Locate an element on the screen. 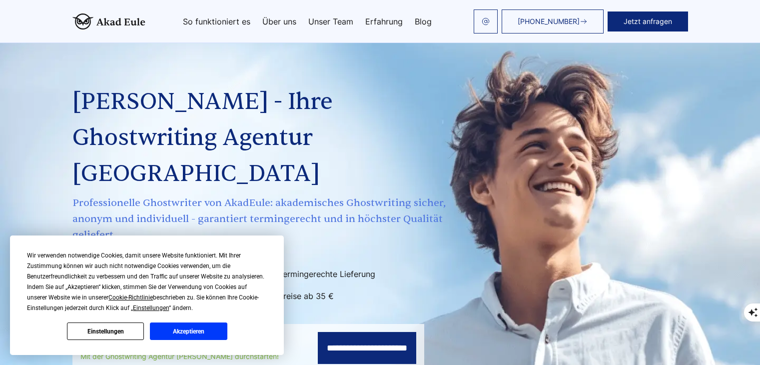  button: Einstellungen is located at coordinates (105, 331).